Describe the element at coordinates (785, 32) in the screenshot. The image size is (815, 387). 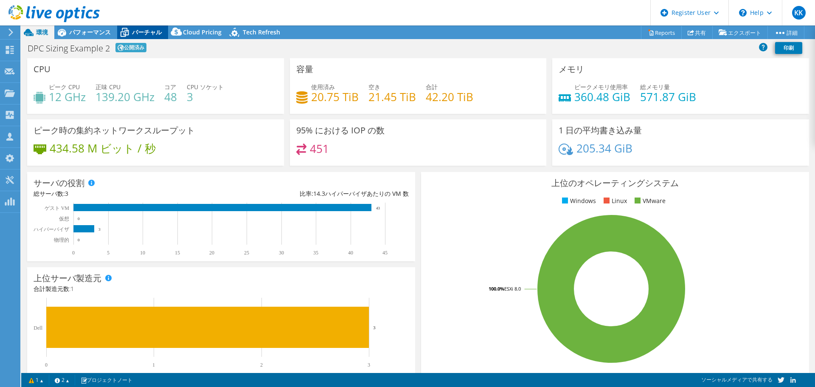
I see `a: 詳細` at that location.